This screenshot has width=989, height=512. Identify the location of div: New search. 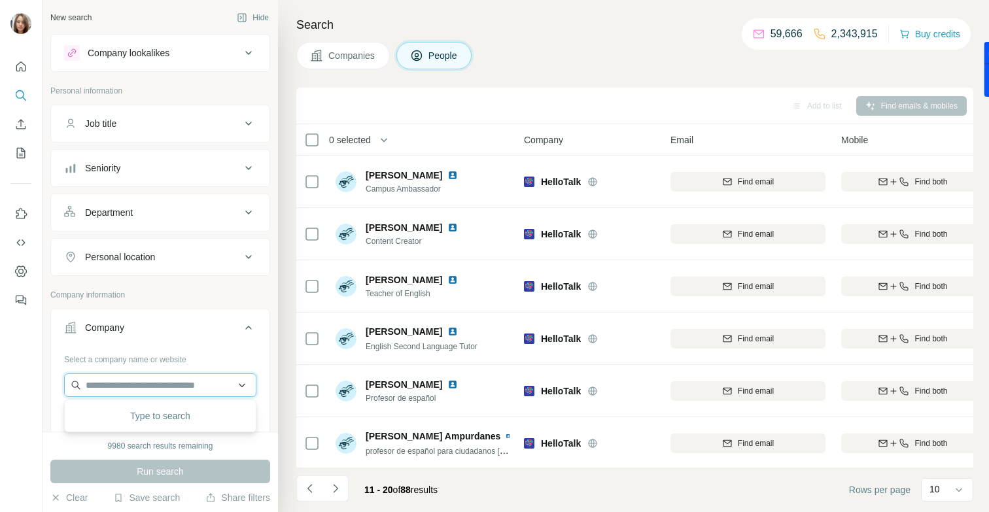
(71, 18).